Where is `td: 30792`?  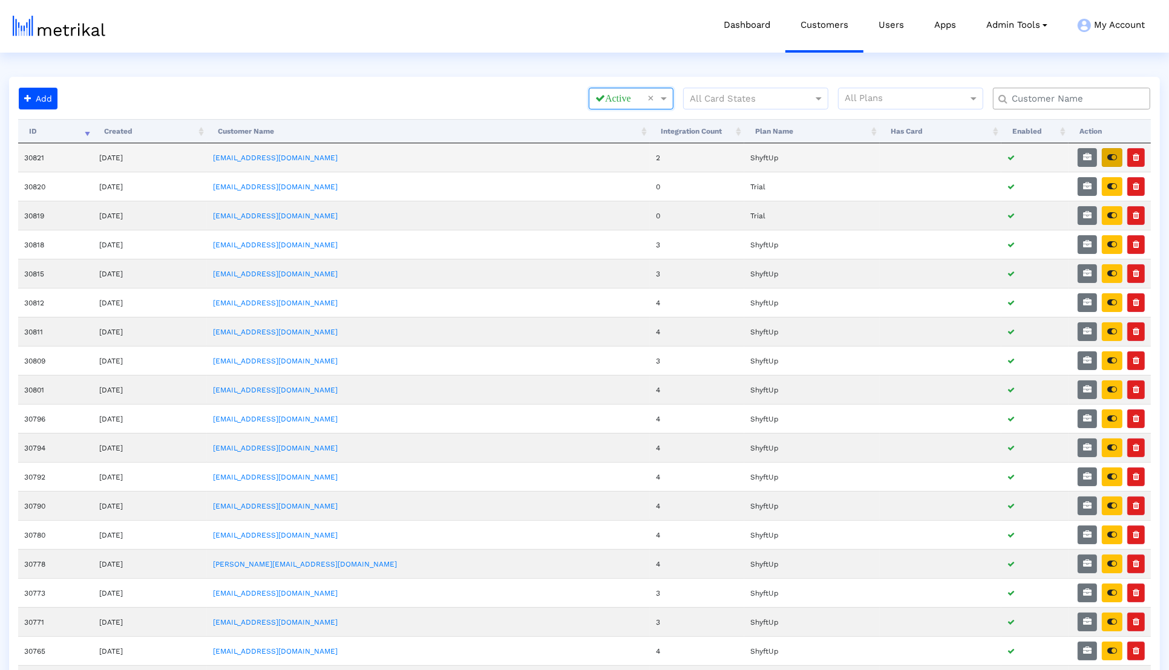
td: 30792 is located at coordinates (56, 477).